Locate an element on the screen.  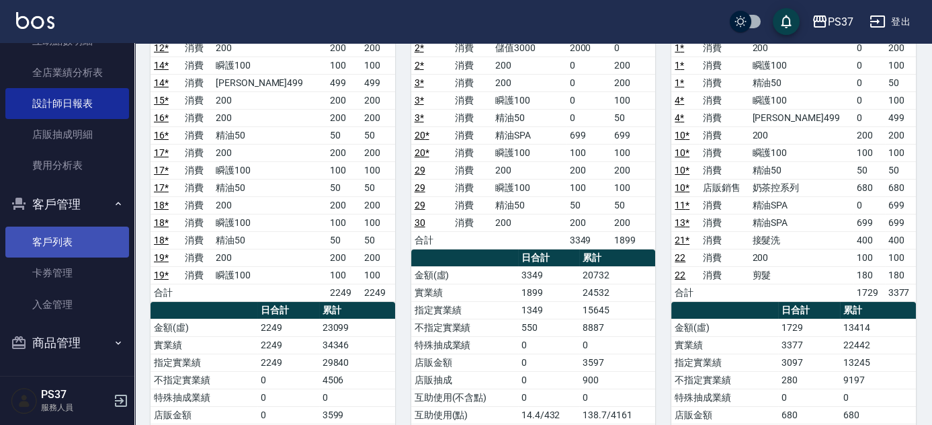
td: 24532 is located at coordinates (617, 292).